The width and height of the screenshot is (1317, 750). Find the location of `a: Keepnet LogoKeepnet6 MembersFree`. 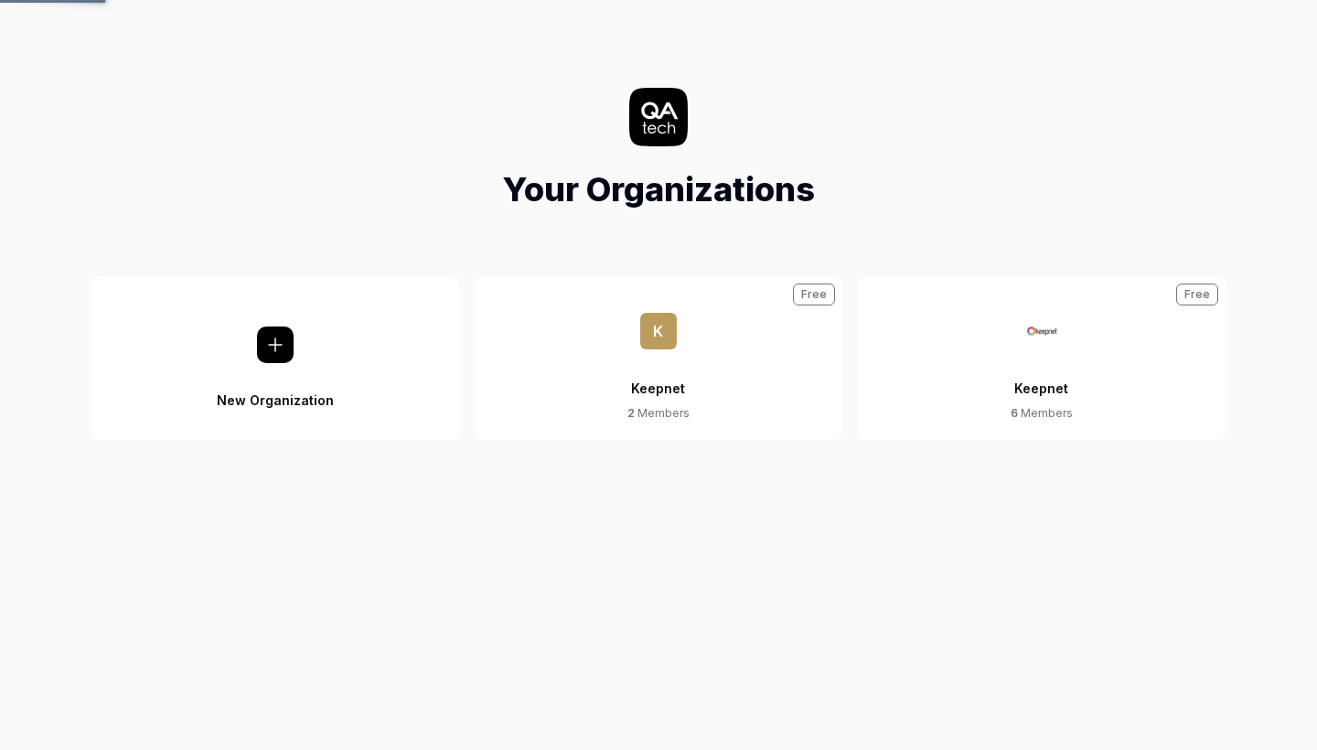

a: Keepnet LogoKeepnet6 MembersFree is located at coordinates (1041, 358).